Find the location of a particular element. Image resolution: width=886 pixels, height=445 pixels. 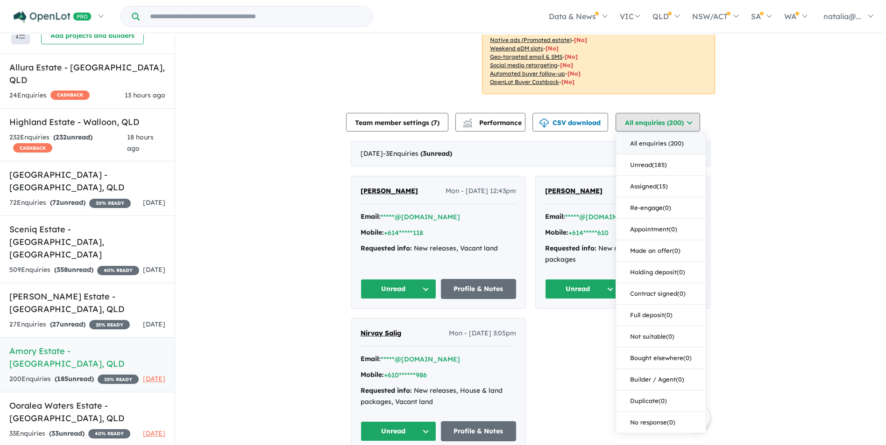

img: sort.svg is located at coordinates (21, 35).